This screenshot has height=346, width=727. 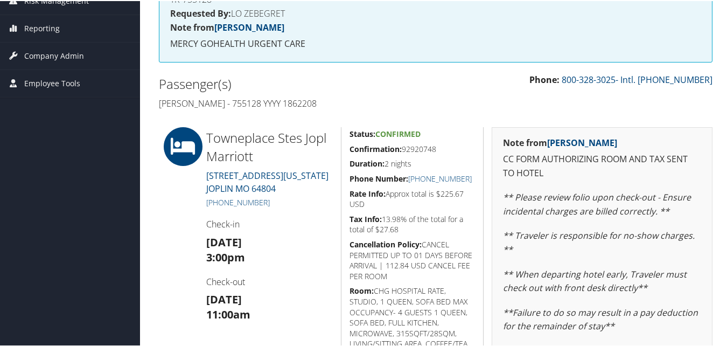 What do you see at coordinates (436, 12) in the screenshot?
I see `h4: LO ZEBEGRET` at bounding box center [436, 12].